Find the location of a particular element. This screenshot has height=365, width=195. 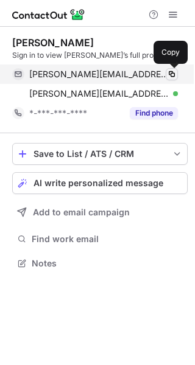

button: Add to email campaign is located at coordinates (100, 212).